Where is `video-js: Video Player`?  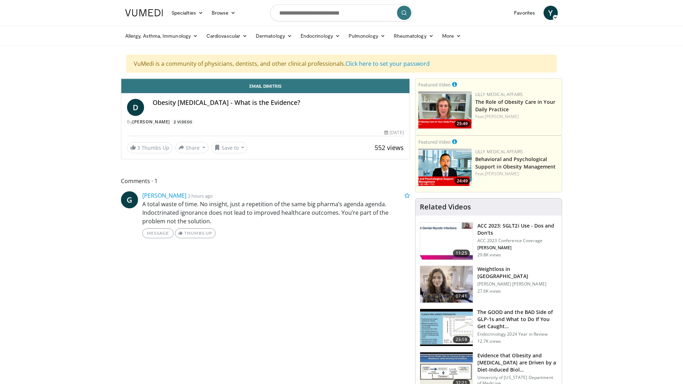
video-js: Video Player is located at coordinates (265, 79).